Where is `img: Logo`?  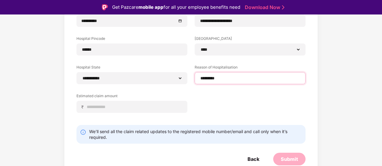
img: Logo is located at coordinates (105, 7).